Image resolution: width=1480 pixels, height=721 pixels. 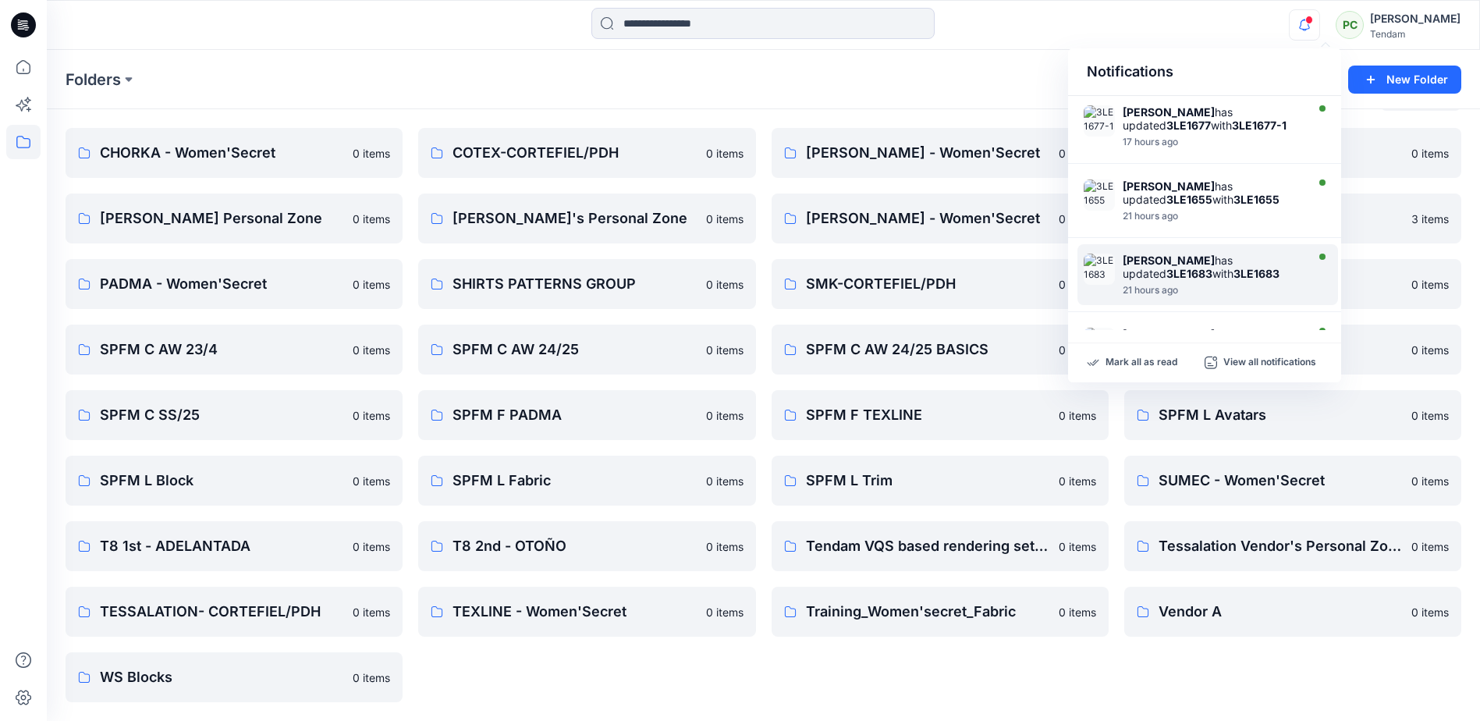 What do you see at coordinates (574, 284) in the screenshot?
I see `p: SHIRTS PATTERNS GROUP` at bounding box center [574, 284].